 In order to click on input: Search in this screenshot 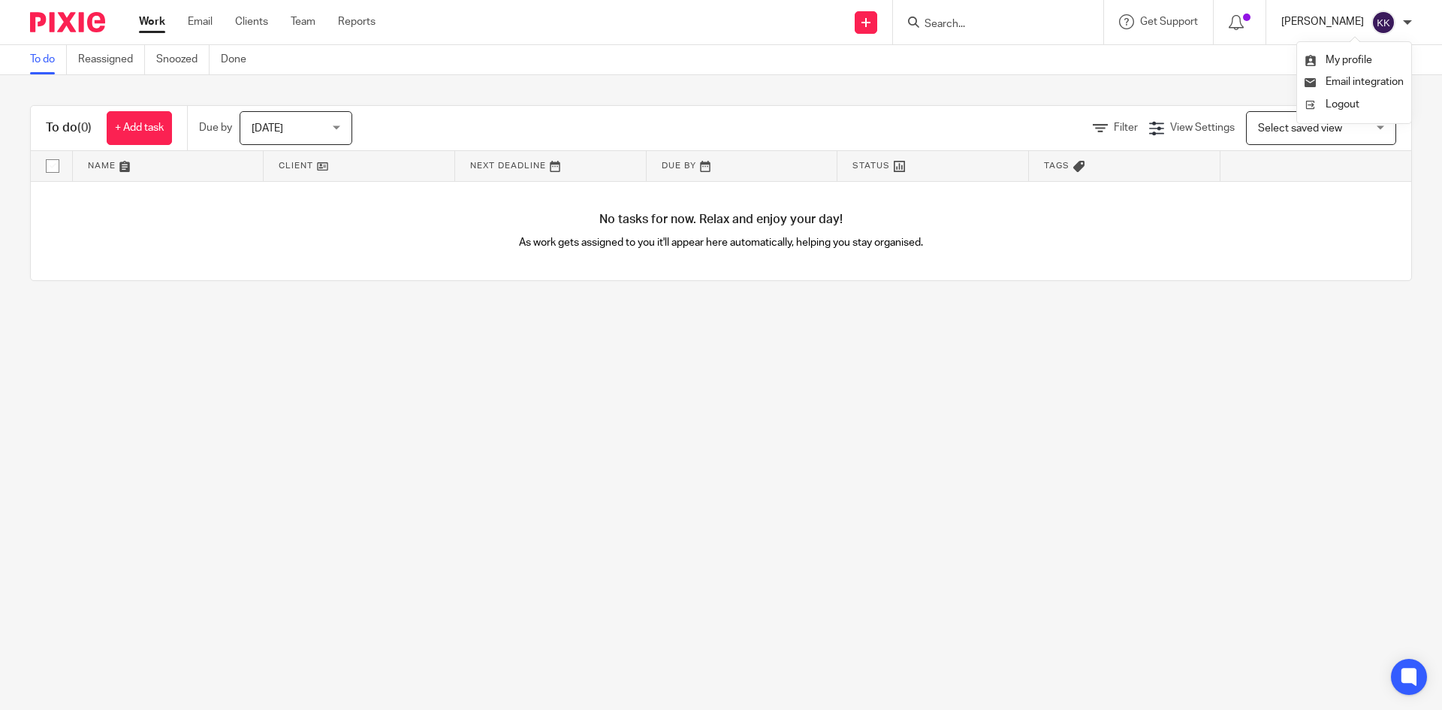, I will do `click(990, 25)`.